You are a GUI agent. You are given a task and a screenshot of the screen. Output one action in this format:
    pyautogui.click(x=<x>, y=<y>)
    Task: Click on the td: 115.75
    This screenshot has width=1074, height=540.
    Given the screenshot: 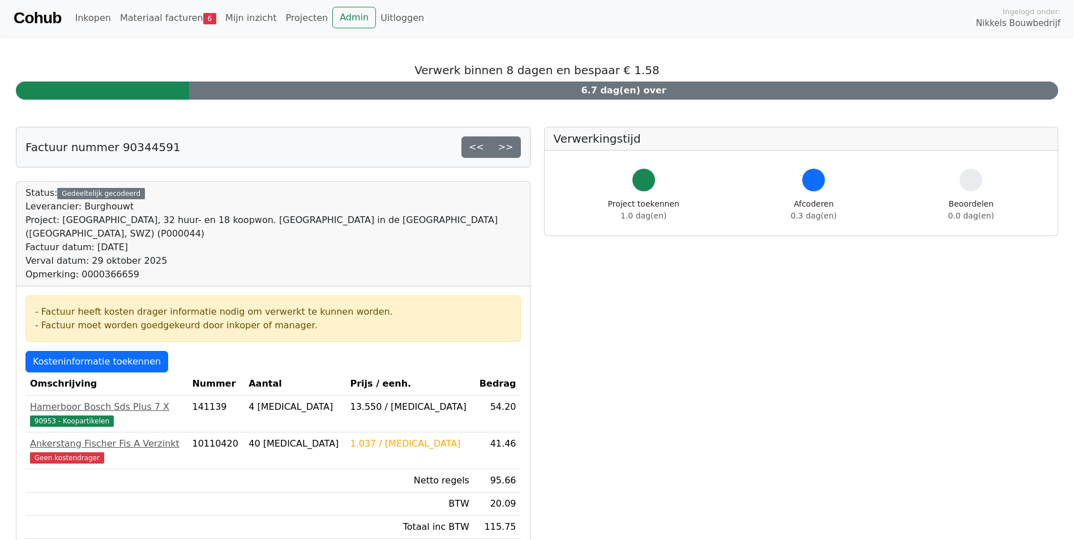 What is the action you would take?
    pyautogui.click(x=497, y=527)
    